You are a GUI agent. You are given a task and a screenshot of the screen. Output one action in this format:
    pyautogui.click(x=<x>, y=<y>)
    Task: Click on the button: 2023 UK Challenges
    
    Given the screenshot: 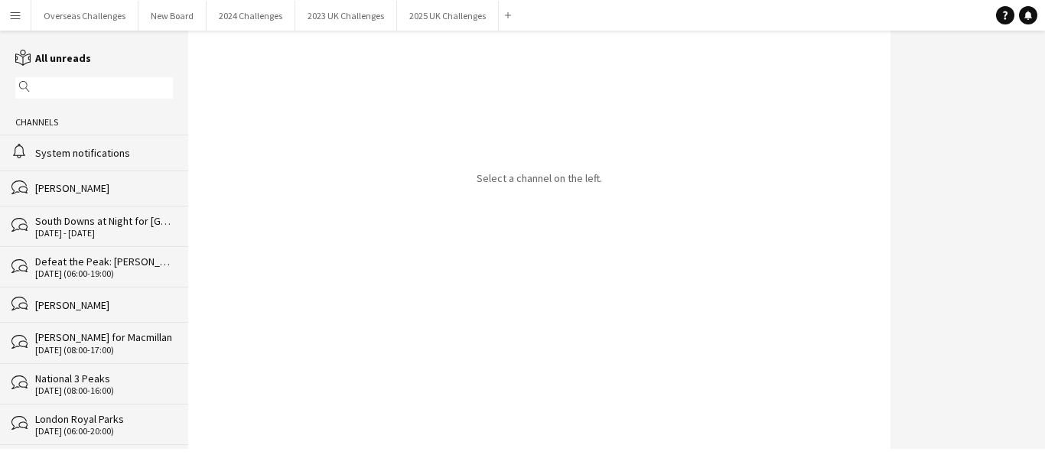 What is the action you would take?
    pyautogui.click(x=346, y=15)
    